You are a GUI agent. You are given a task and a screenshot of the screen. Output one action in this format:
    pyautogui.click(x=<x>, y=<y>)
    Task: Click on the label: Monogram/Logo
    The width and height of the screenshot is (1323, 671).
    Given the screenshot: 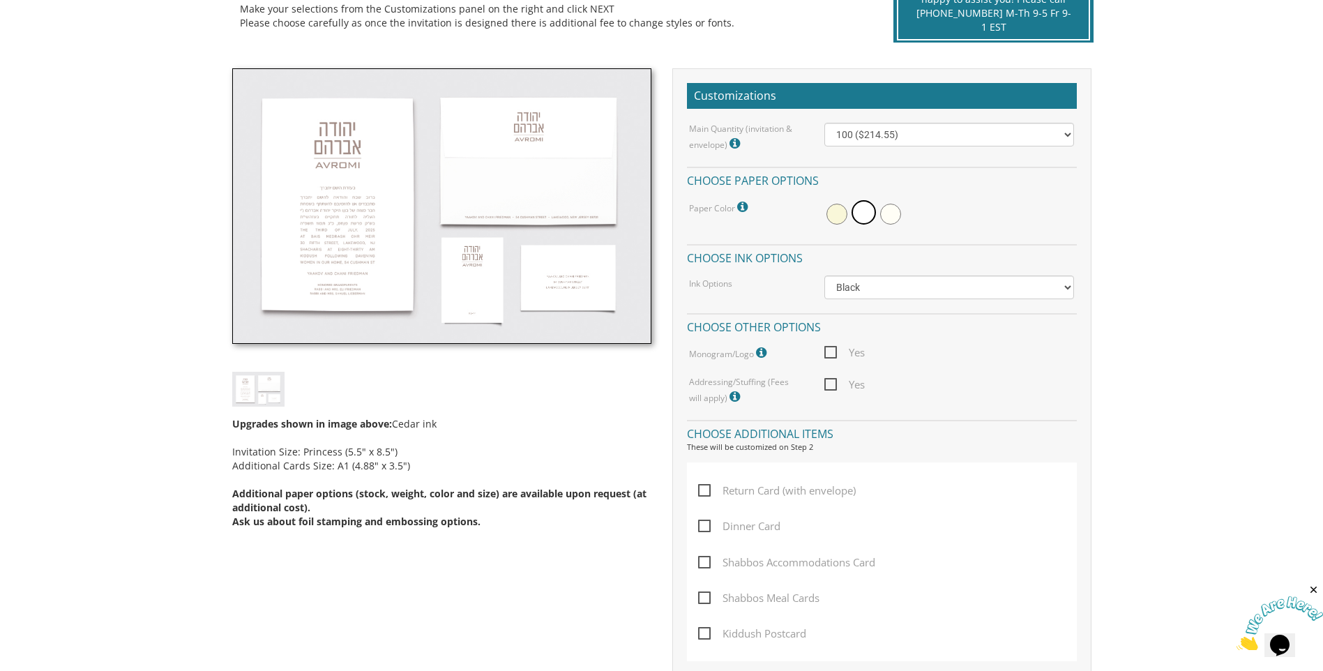 What is the action you would take?
    pyautogui.click(x=729, y=353)
    